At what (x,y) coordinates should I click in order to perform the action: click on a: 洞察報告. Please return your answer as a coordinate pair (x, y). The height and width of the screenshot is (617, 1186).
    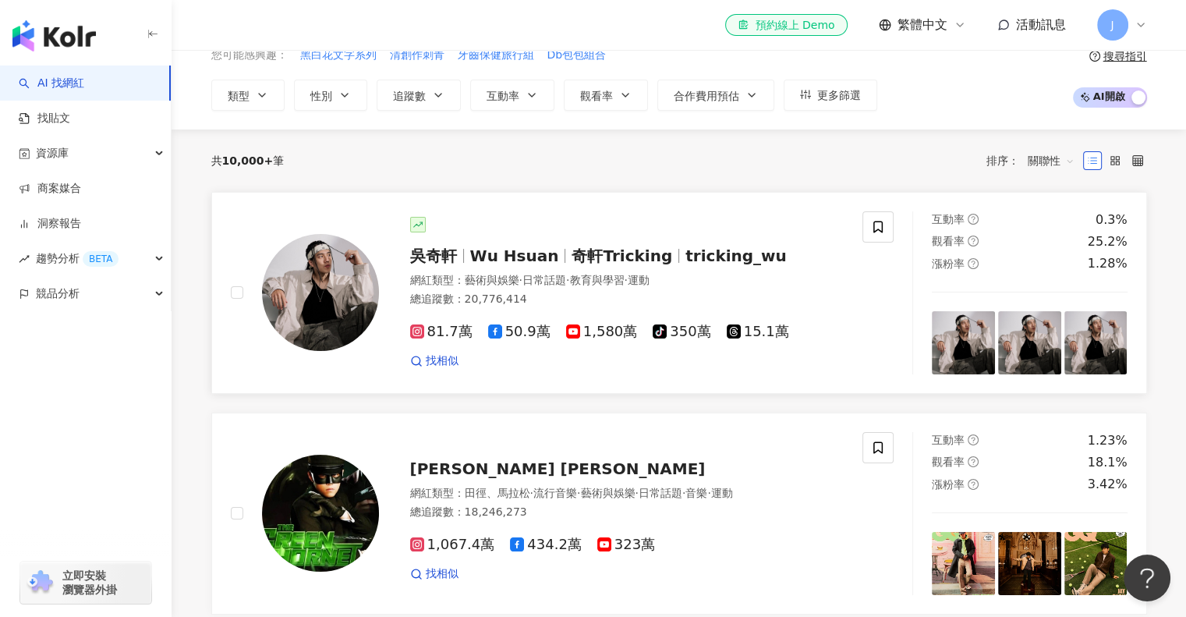
    Looking at the image, I should click on (50, 224).